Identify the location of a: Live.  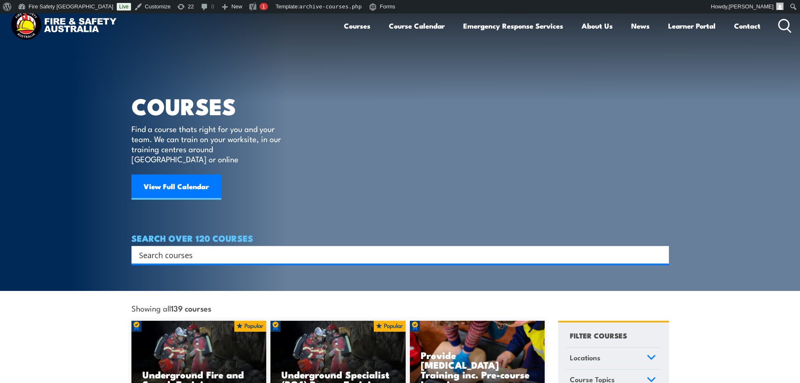
(124, 7).